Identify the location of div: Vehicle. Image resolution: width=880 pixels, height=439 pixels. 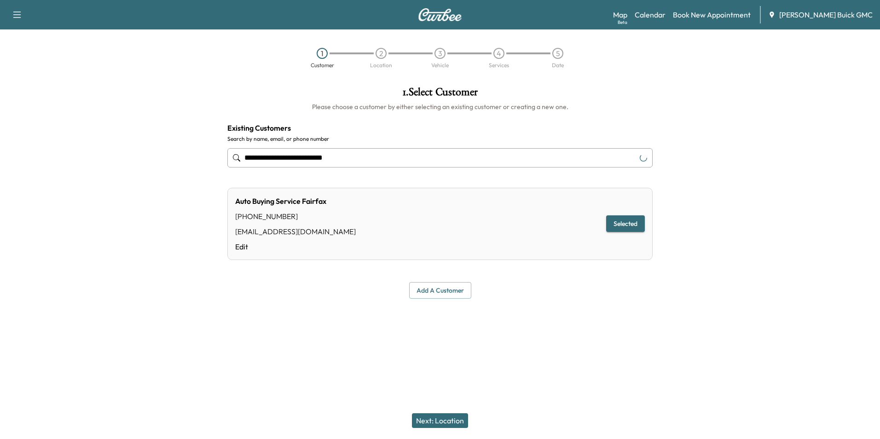
(440, 65).